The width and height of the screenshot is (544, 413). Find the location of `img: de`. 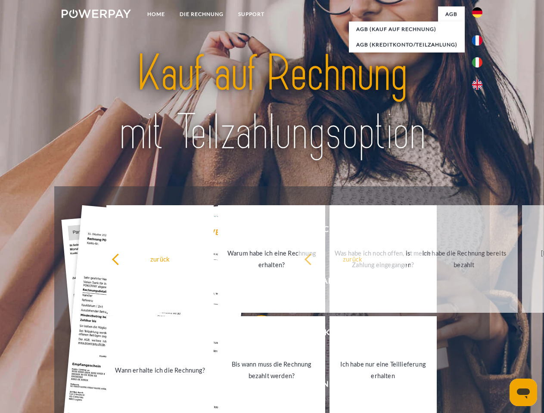

img: de is located at coordinates (477, 12).